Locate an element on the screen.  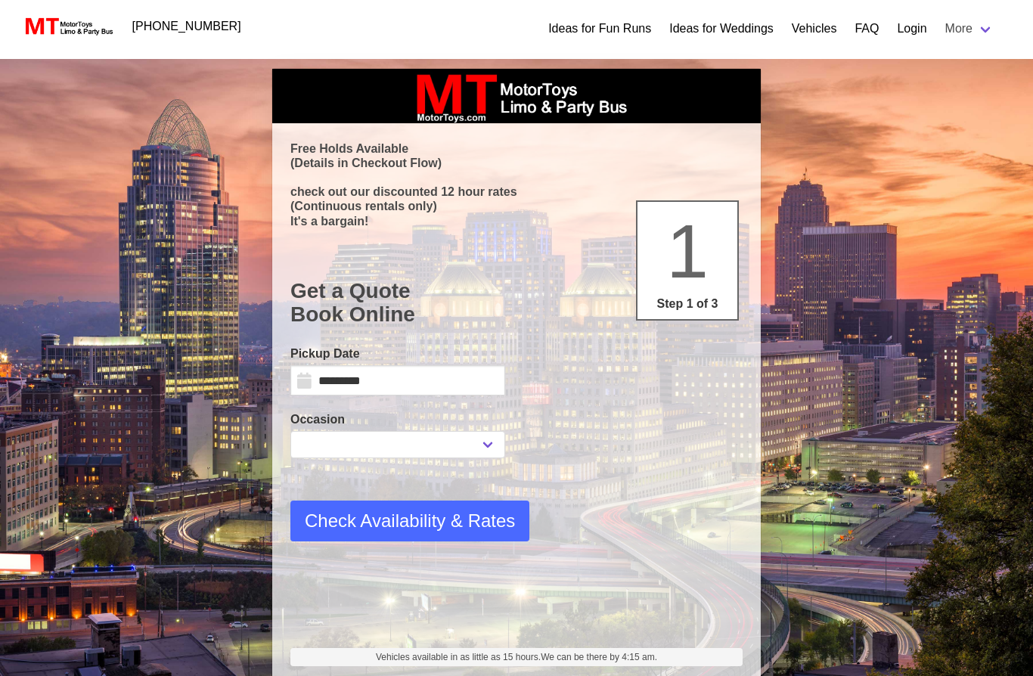
p: Free Holds Available is located at coordinates (517, 148).